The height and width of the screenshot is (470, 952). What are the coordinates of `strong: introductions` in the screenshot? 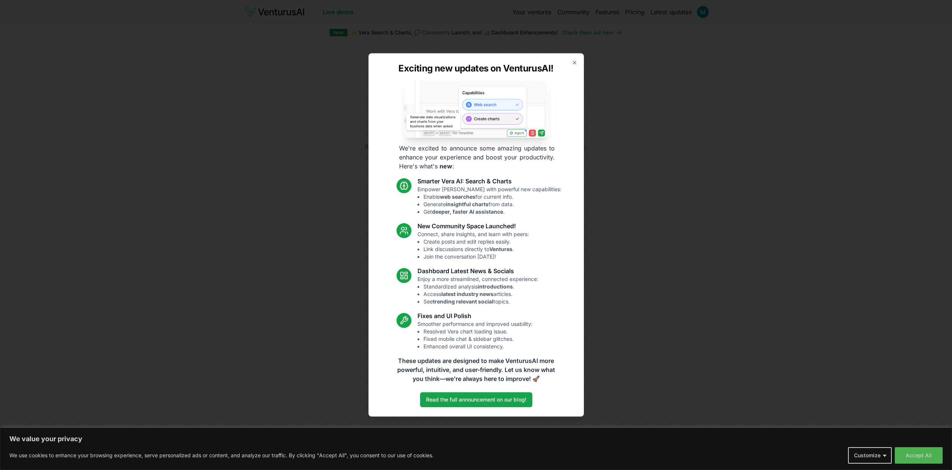 It's located at (495, 286).